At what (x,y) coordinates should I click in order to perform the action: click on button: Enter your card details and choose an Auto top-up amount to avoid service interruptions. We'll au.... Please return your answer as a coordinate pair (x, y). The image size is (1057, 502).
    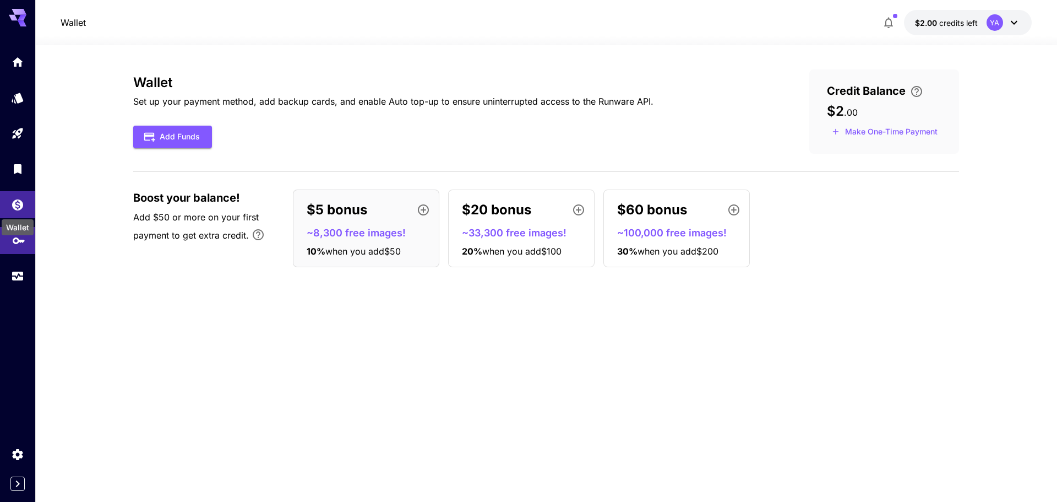
    Looking at the image, I should click on (917, 91).